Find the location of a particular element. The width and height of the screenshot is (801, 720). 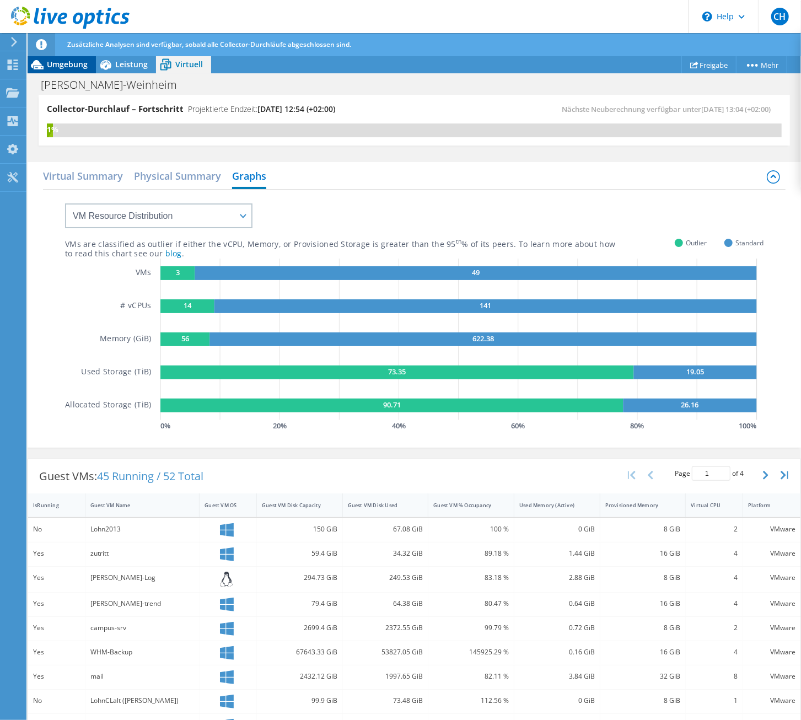

h5: # vCPUs is located at coordinates (136, 306).